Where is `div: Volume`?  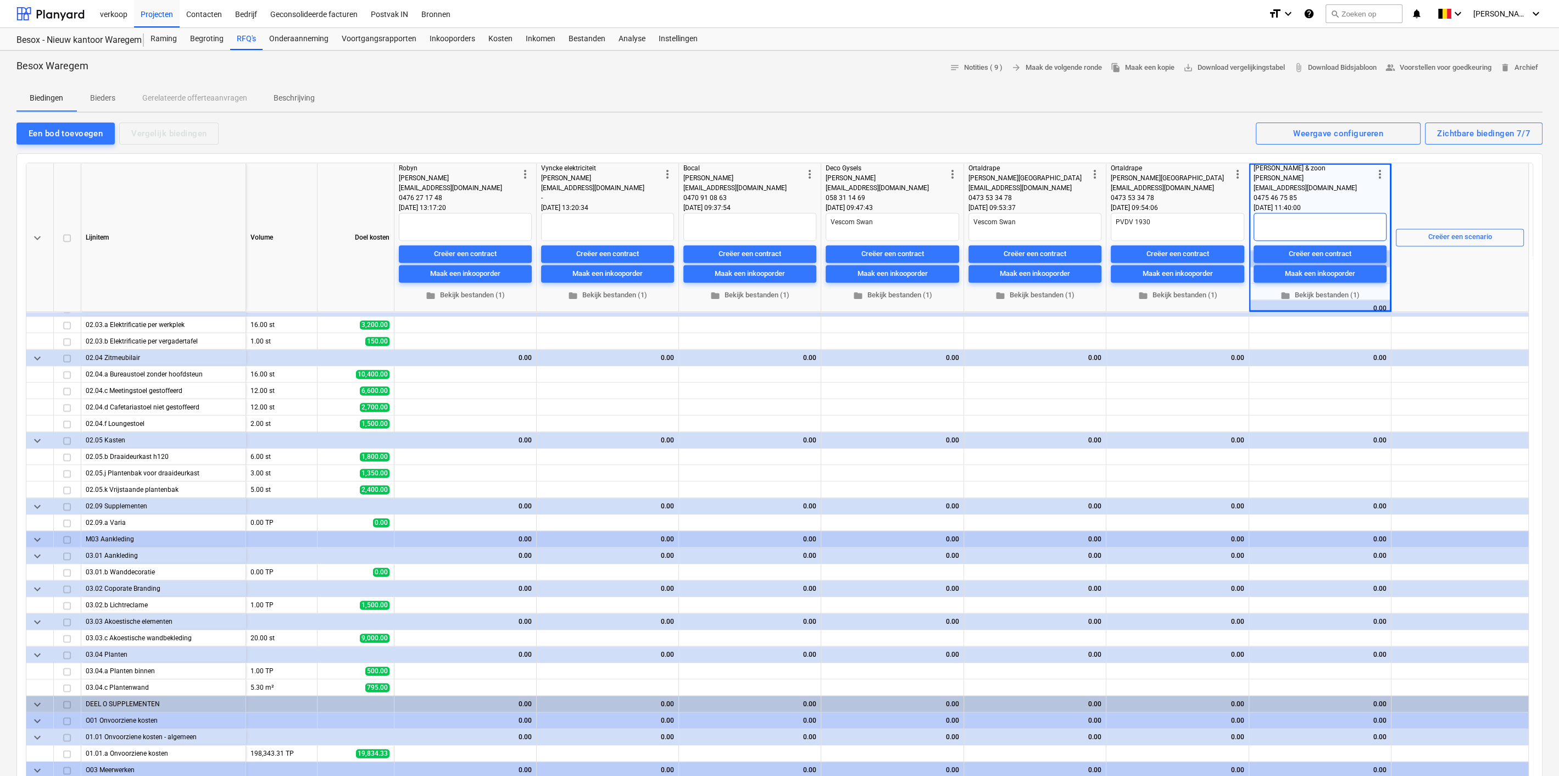
div: Volume is located at coordinates (282, 237).